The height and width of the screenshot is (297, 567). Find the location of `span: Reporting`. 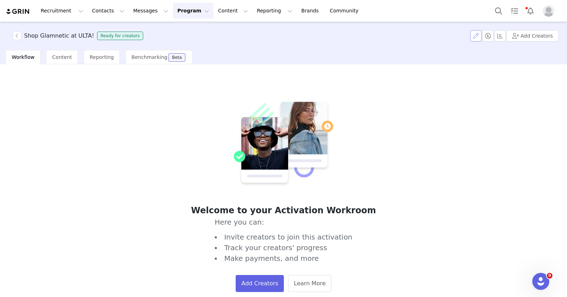

span: Reporting is located at coordinates (102, 57).